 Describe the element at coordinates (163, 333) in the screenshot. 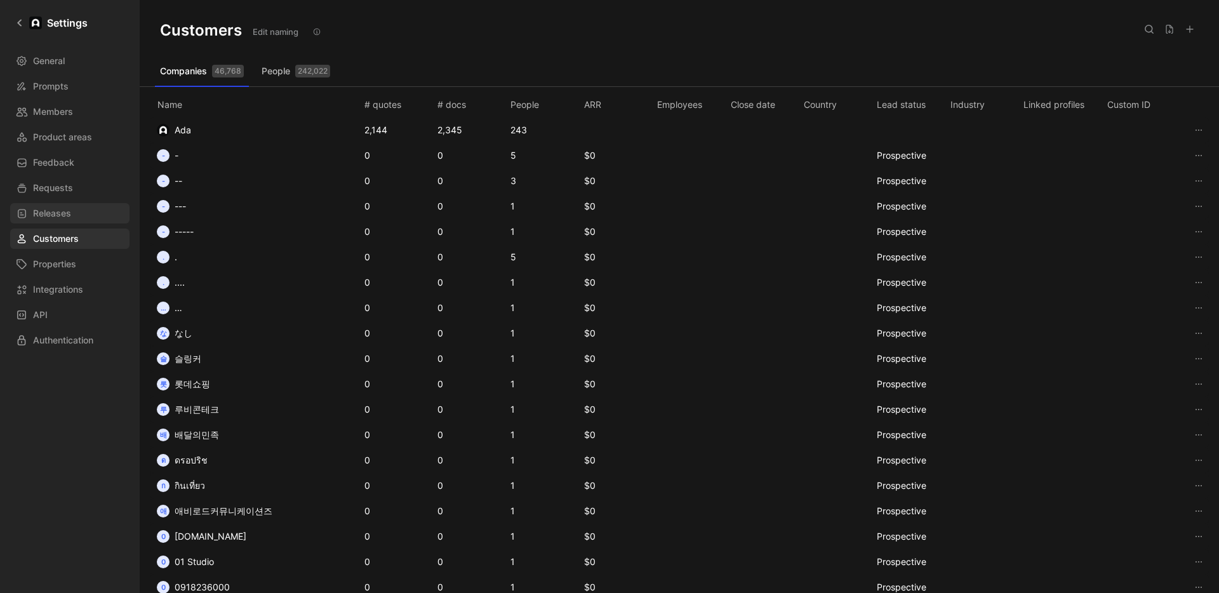

I see `div: な` at that location.